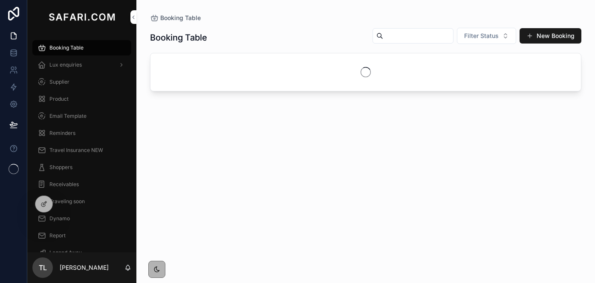  I want to click on a: Reminders, so click(82, 133).